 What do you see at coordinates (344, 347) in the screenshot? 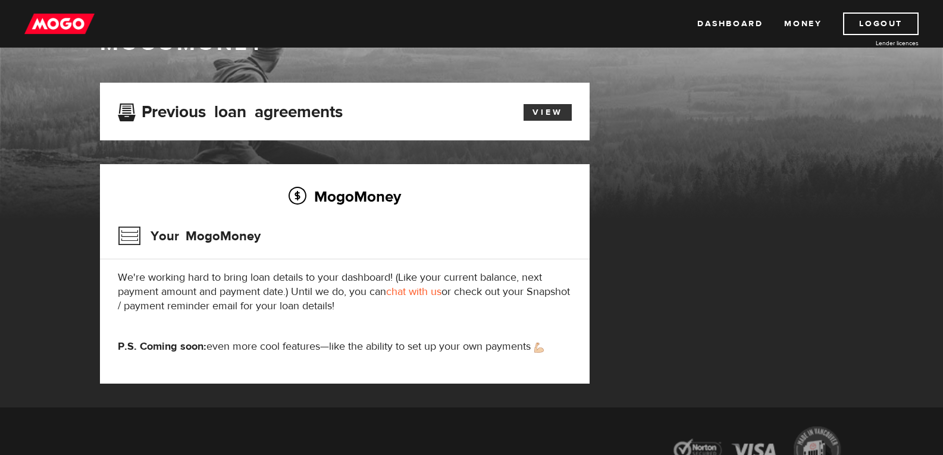
I see `p: even more cool features—like the ability to set up your own payments` at bounding box center [344, 347].